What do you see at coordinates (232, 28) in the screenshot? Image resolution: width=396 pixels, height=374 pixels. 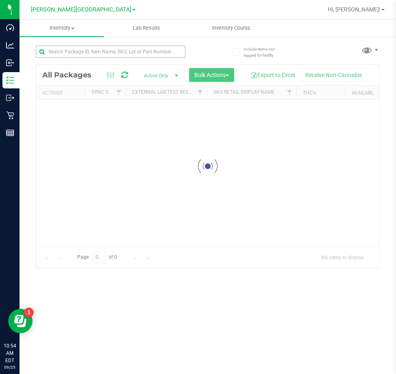 I see `a: Inventory Counts` at bounding box center [232, 28].